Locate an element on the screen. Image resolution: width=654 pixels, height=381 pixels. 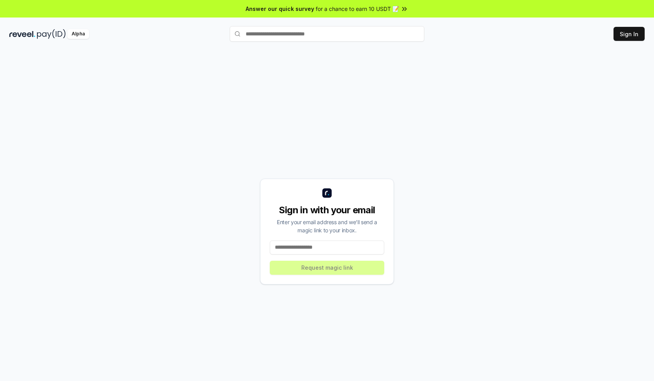
img: logo_small is located at coordinates (327, 193).